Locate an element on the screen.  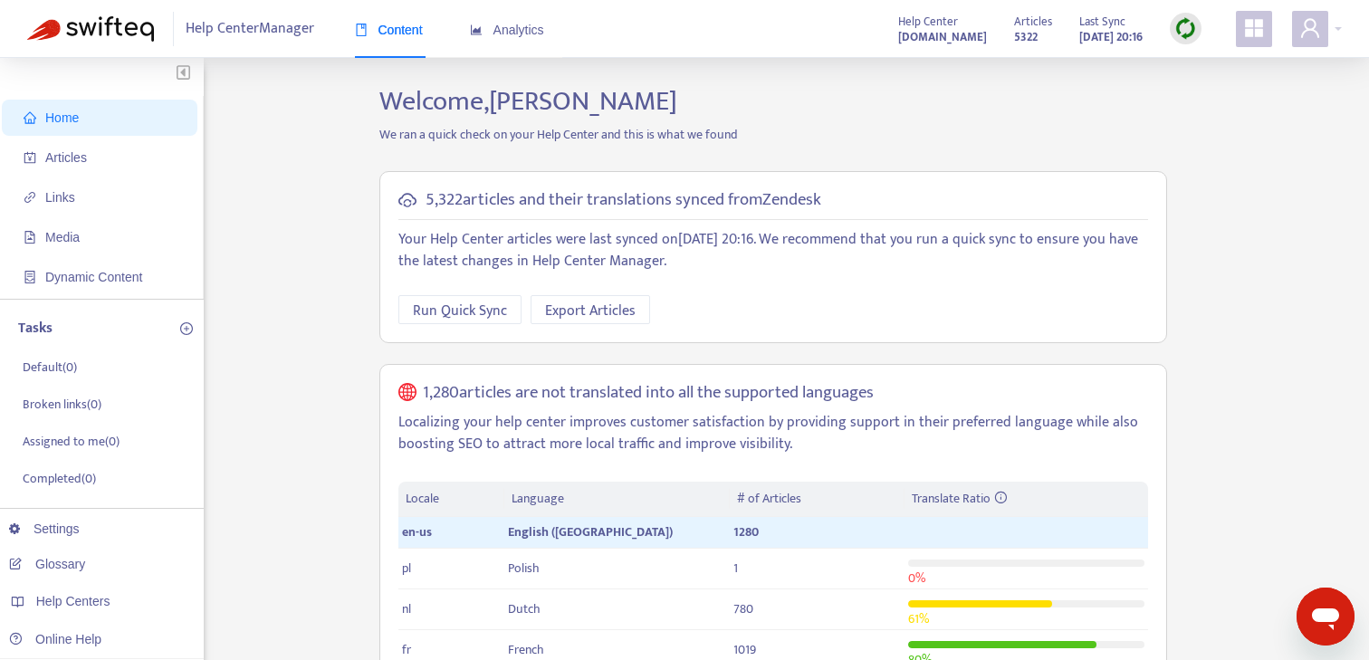
p: Localizing your help center improves customer satisfaction by providing support in their preferre... is located at coordinates (773, 434).